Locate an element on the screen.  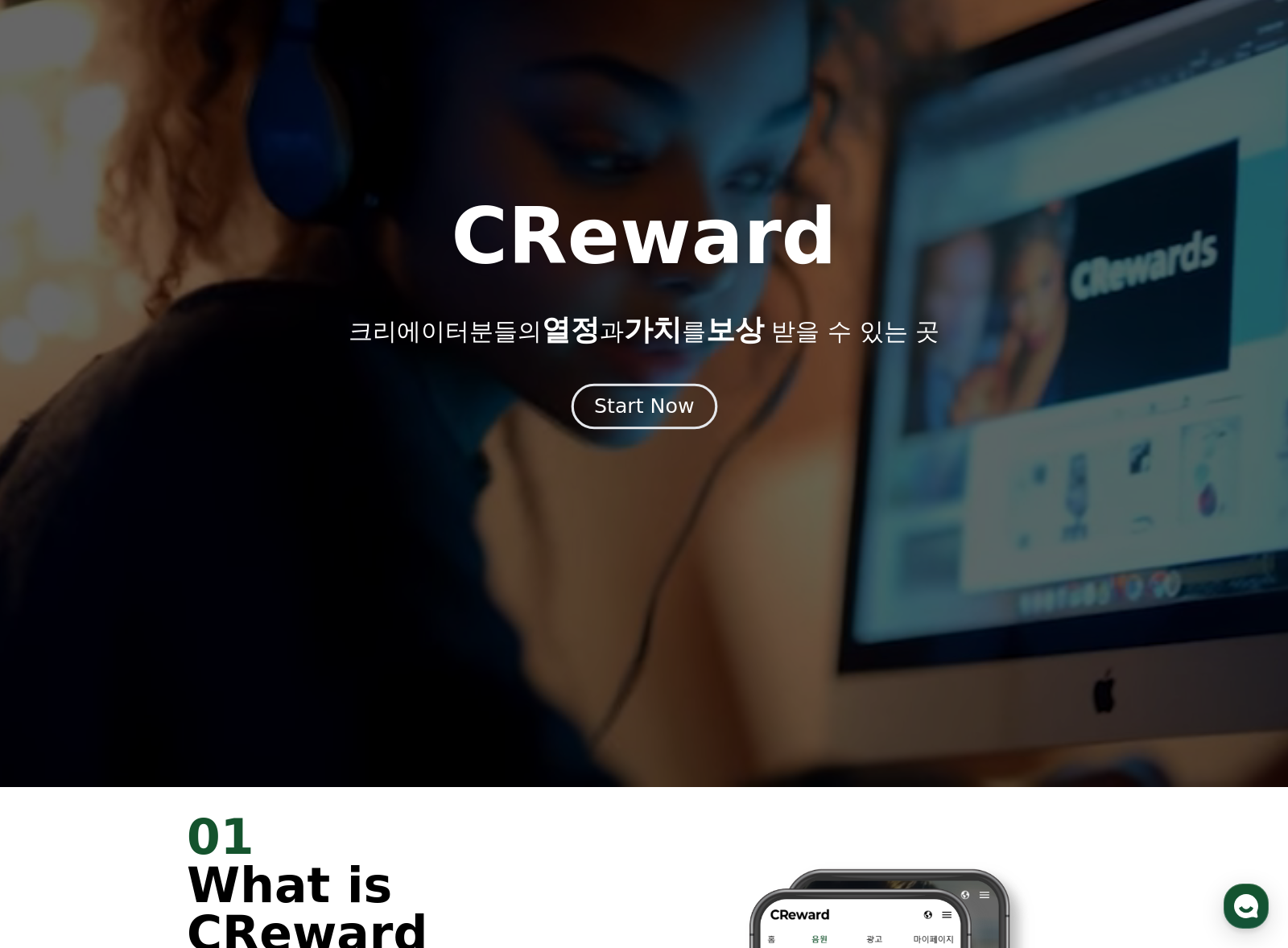
h1: CReward is located at coordinates (643, 237).